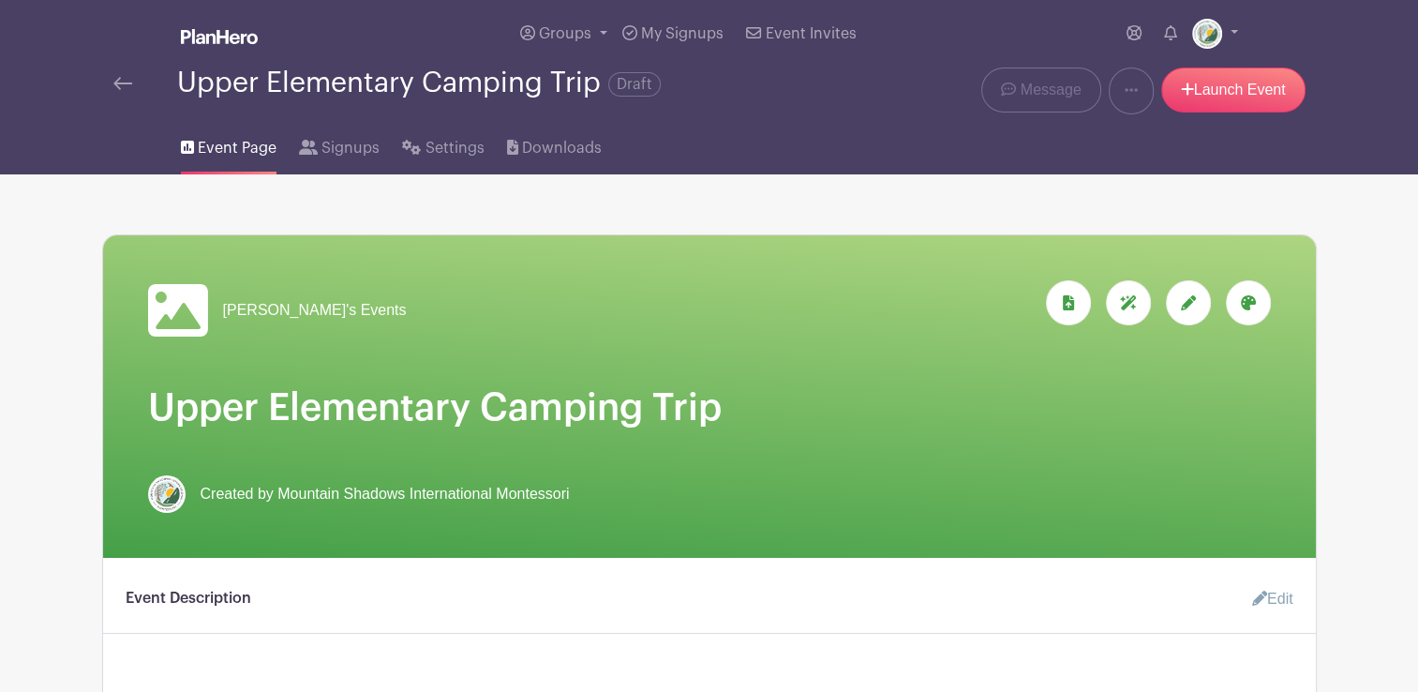 Image resolution: width=1418 pixels, height=692 pixels. Describe the element at coordinates (565, 34) in the screenshot. I see `span: Groups` at that location.